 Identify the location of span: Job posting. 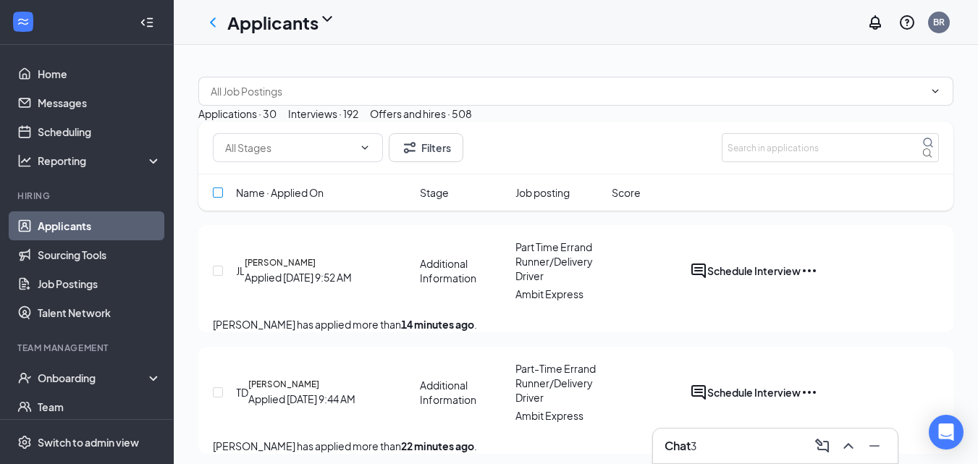
(542, 193).